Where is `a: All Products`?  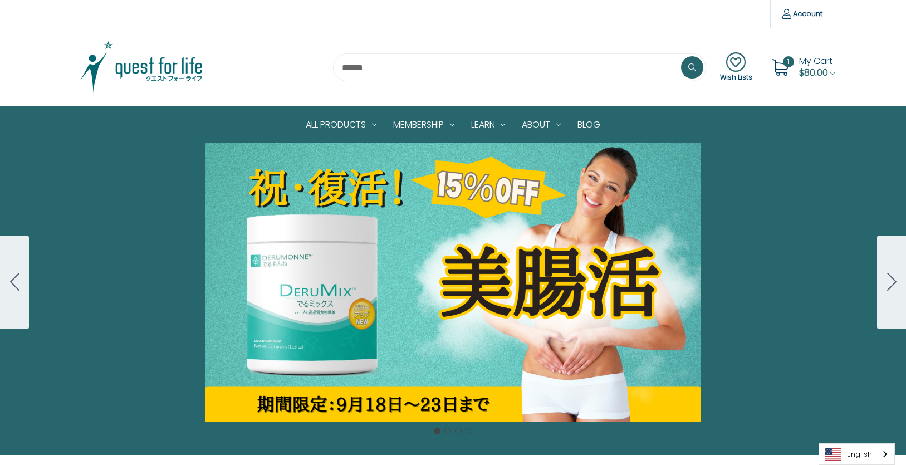
a: All Products is located at coordinates (341, 125).